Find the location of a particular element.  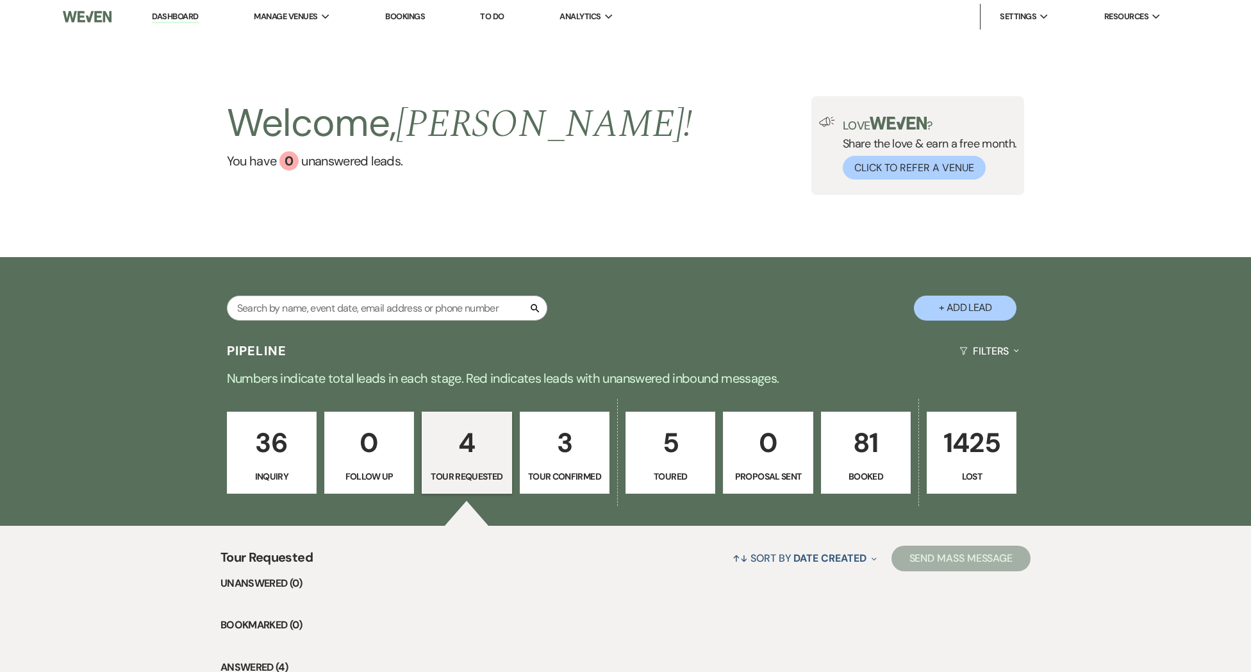

button: Filters is located at coordinates (989, 351).